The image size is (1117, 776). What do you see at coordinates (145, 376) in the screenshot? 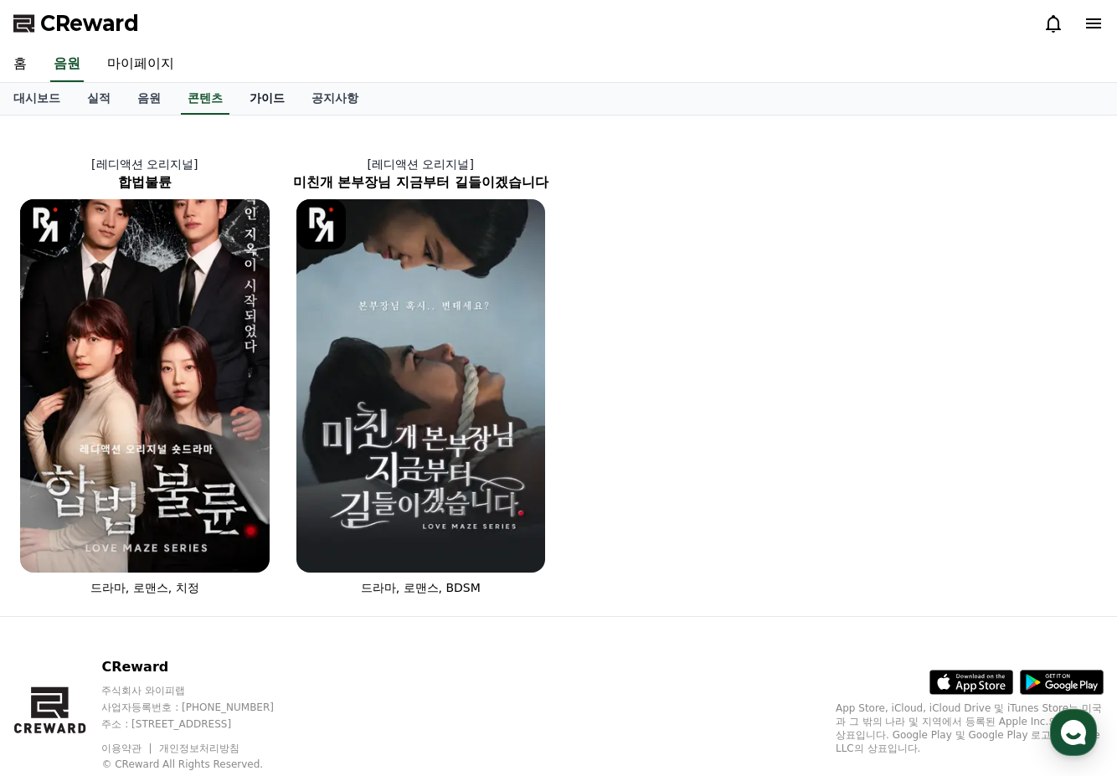
I see `a: [레디액션 오리지널] 합법불륜 합법불륜 [object Object] Logo 드라마, 로맨스, 치정` at bounding box center [145, 376].